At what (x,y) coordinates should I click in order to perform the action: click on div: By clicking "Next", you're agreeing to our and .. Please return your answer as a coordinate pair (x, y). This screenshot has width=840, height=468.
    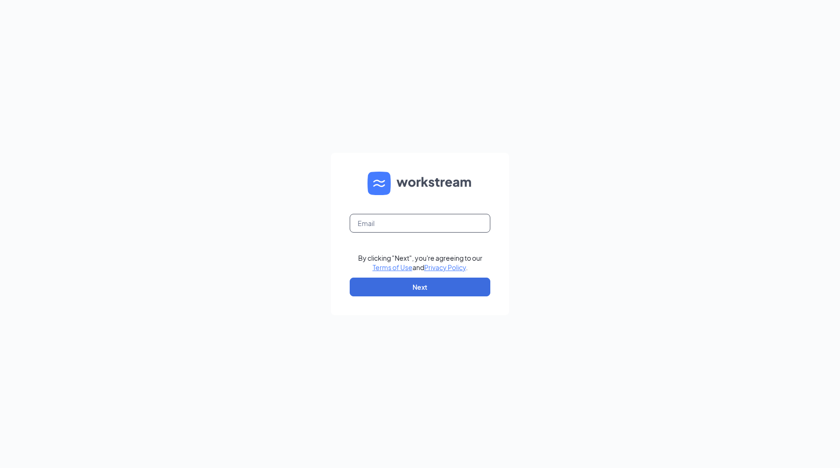
    Looking at the image, I should click on (420, 262).